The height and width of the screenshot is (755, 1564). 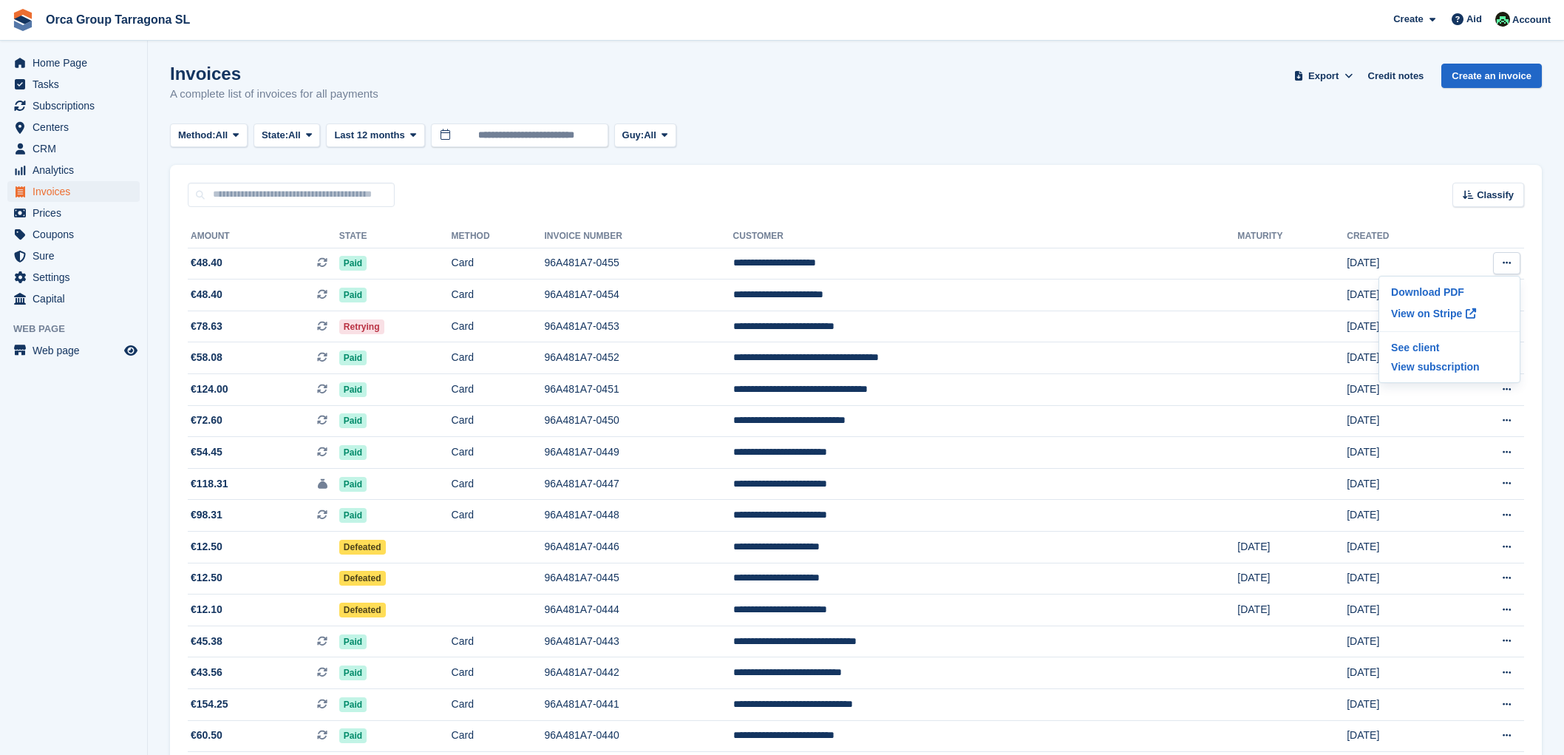 I want to click on font: Prices, so click(x=47, y=213).